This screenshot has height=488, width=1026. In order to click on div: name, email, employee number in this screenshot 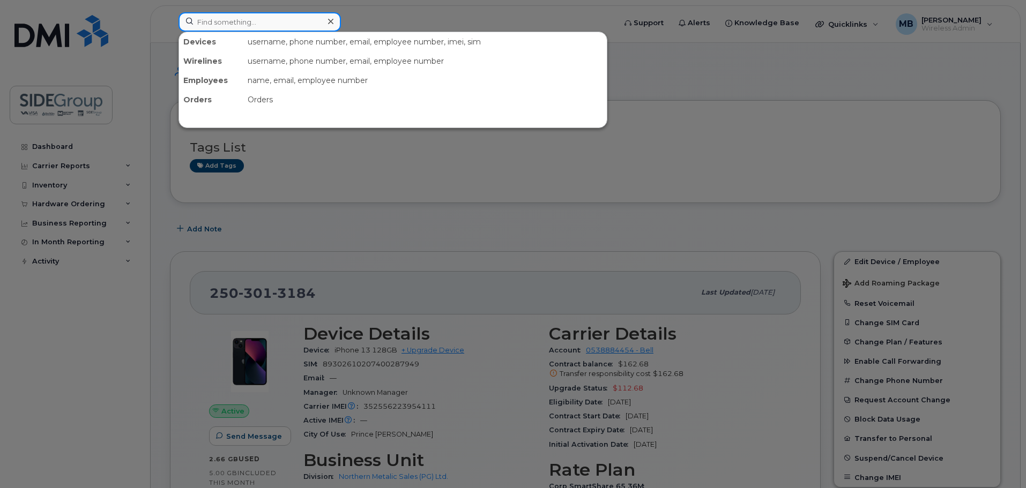, I will do `click(425, 80)`.